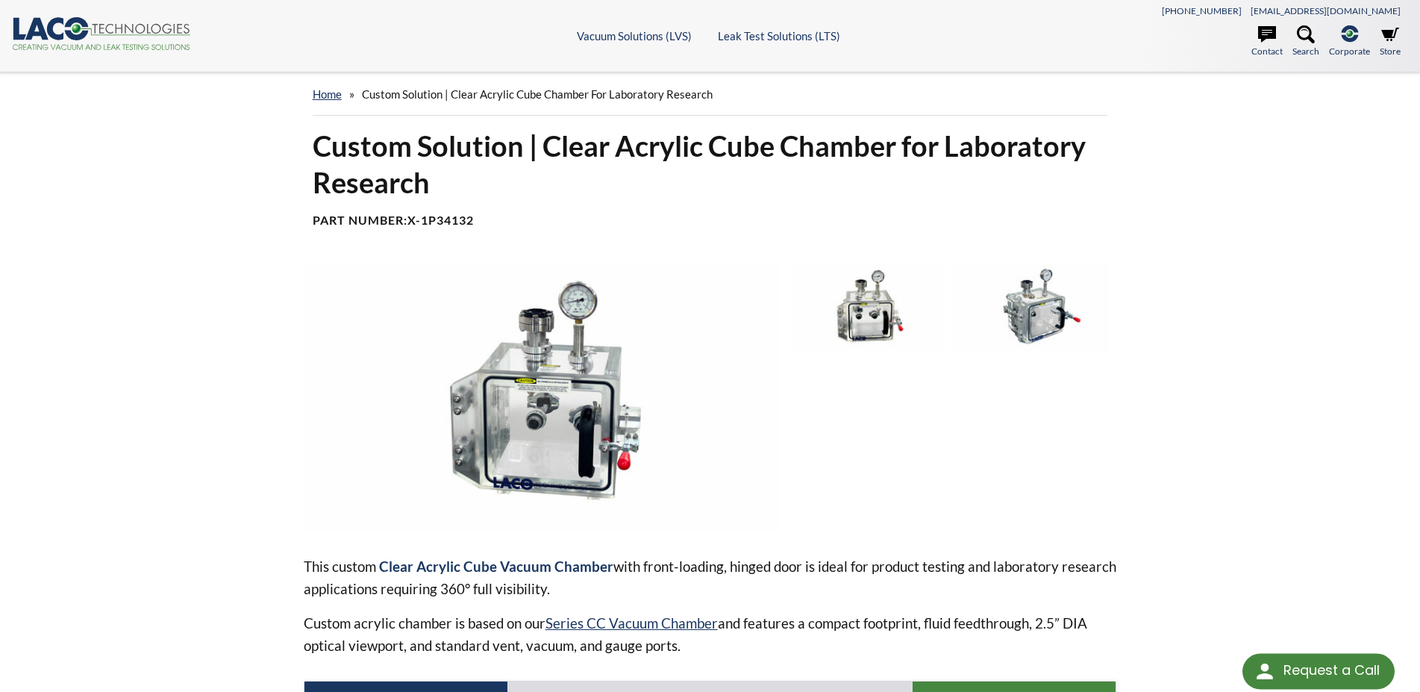  What do you see at coordinates (1390, 42) in the screenshot?
I see `a: Store` at bounding box center [1390, 42].